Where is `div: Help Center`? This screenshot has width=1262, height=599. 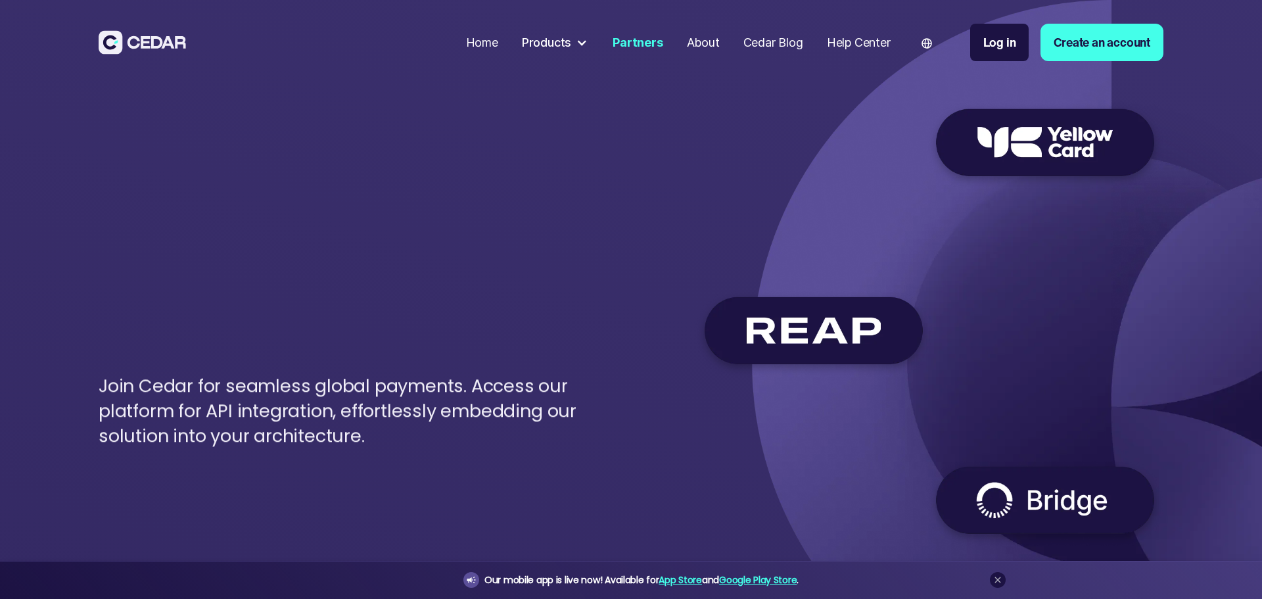 div: Help Center is located at coordinates (859, 42).